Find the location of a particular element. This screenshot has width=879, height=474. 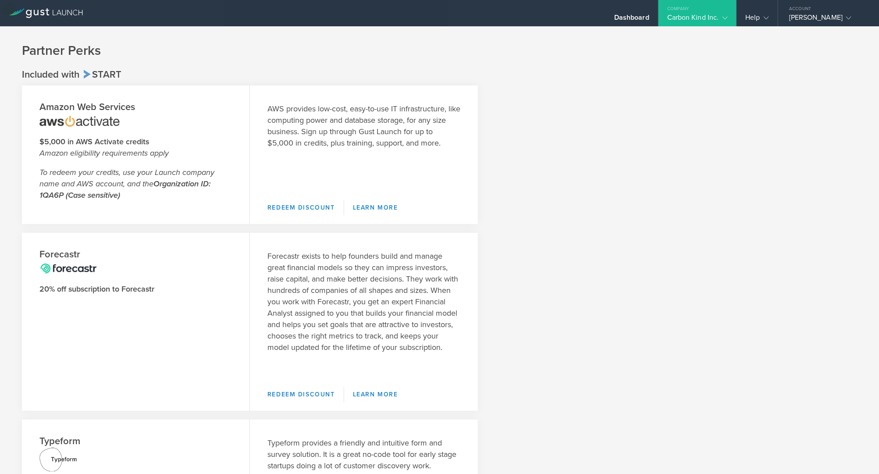

strong: 20% off subscription to Forecastr is located at coordinates (97, 289).